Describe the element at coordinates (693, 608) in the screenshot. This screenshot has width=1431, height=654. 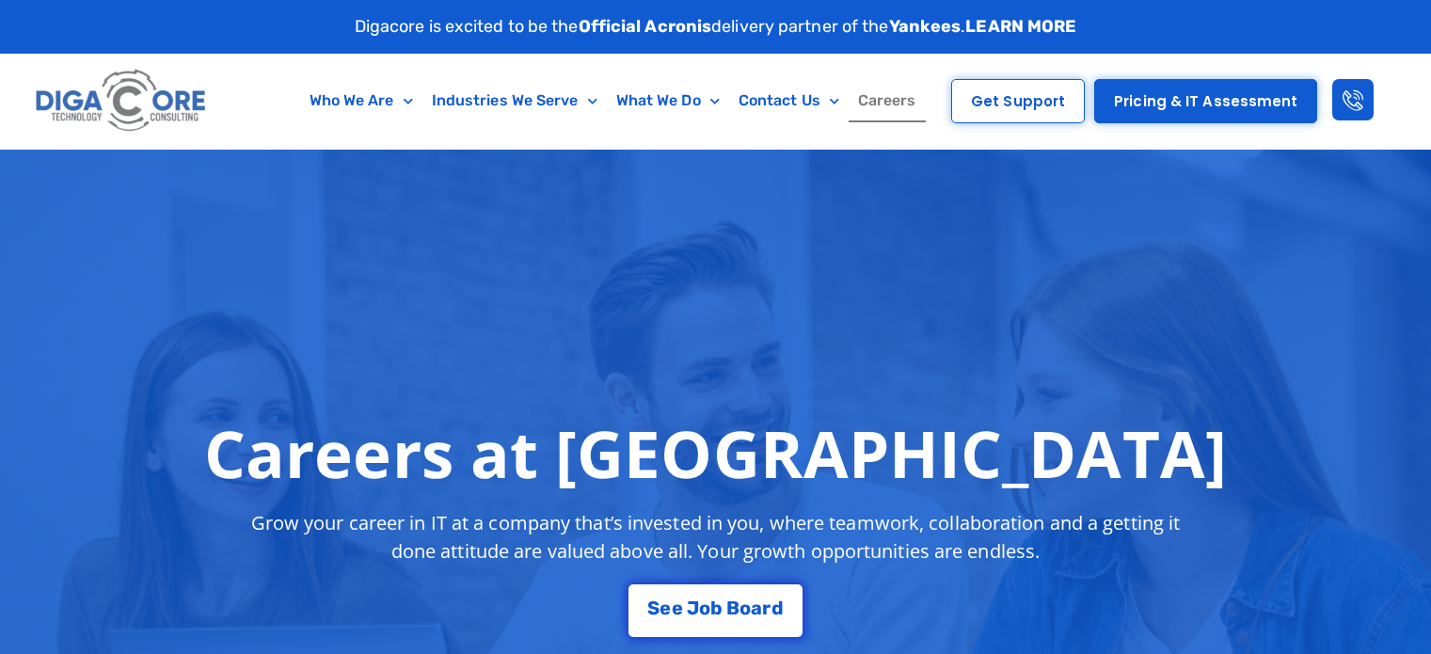
I see `span: J` at that location.